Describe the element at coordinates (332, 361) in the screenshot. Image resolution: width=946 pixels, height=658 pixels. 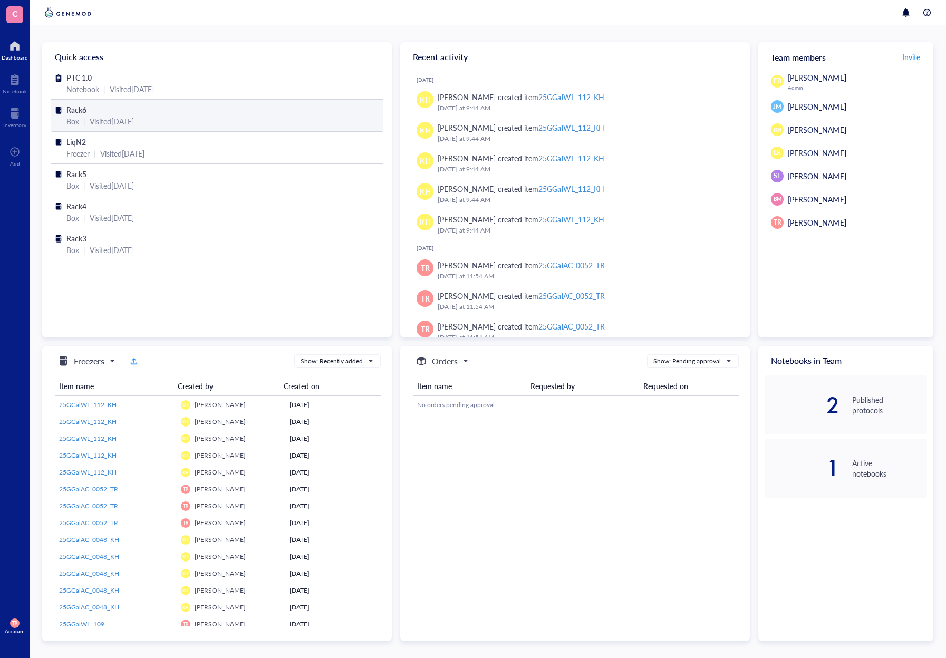
I see `div: Show: Recently added` at that location.